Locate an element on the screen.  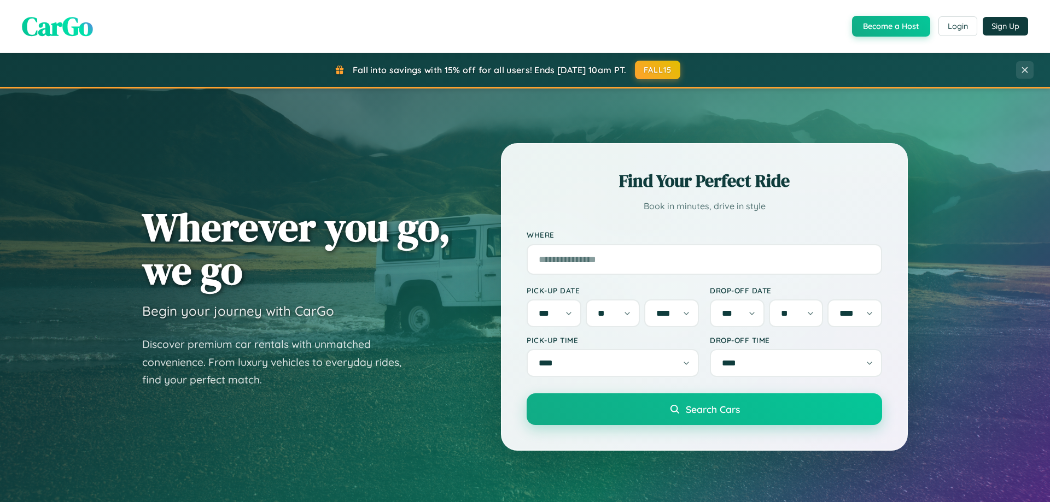
span: CarGo is located at coordinates (57, 26).